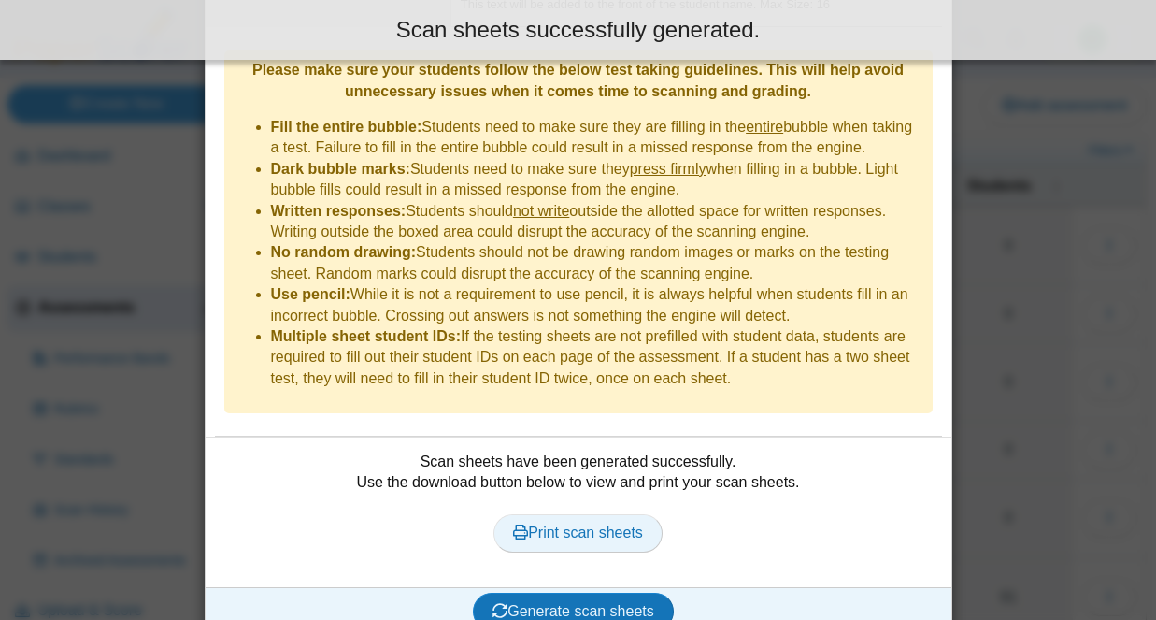  What do you see at coordinates (338, 210) in the screenshot?
I see `b: Written responses:` at bounding box center [338, 210].